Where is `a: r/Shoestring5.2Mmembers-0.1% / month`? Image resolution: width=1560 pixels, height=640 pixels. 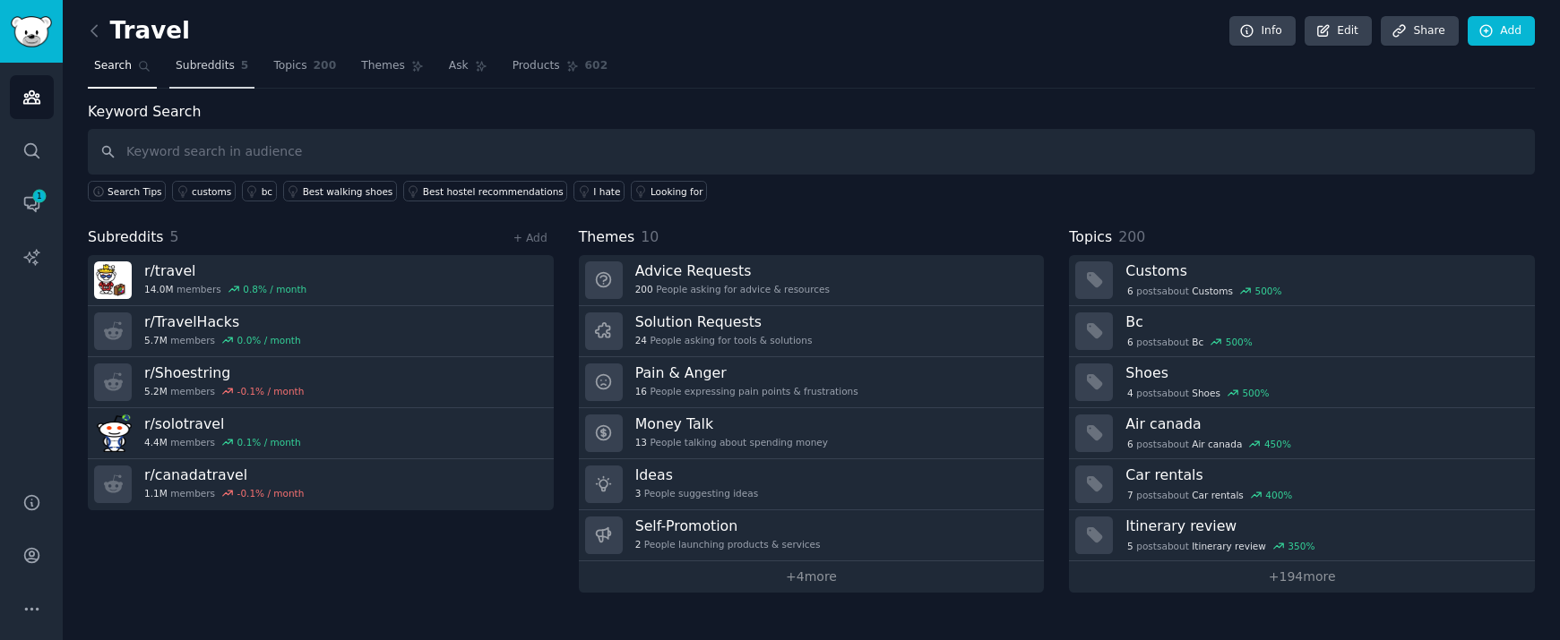
a: r/Shoestring5.2Mmembers-0.1% / month is located at coordinates (321, 382).